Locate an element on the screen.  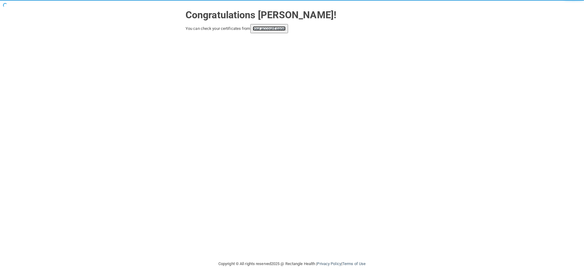
button: your account page! is located at coordinates (269, 29).